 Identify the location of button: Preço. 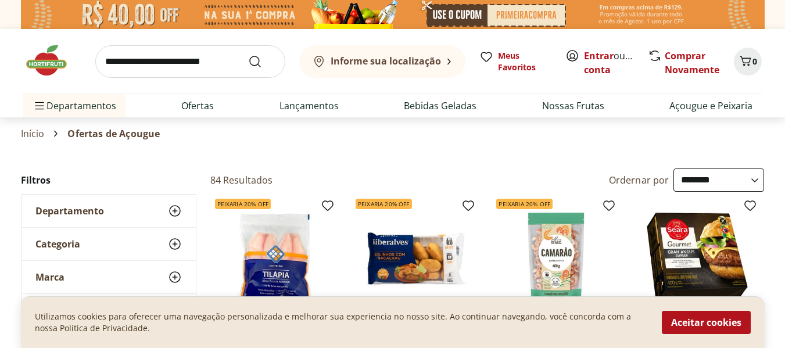
(109, 310).